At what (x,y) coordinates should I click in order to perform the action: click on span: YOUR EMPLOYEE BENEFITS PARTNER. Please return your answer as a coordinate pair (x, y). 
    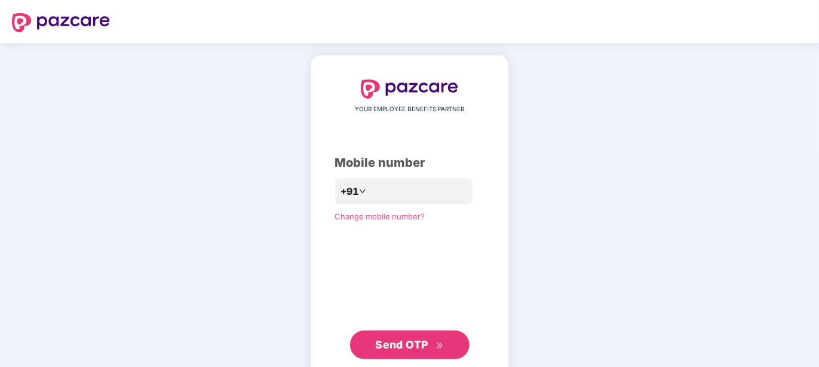
    Looking at the image, I should click on (409, 109).